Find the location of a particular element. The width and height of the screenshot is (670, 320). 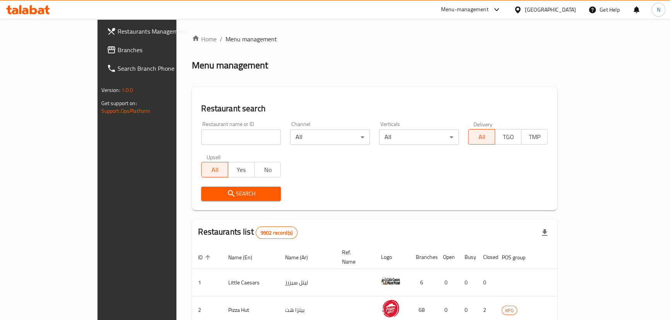

td: Little Caesars is located at coordinates (250, 283).